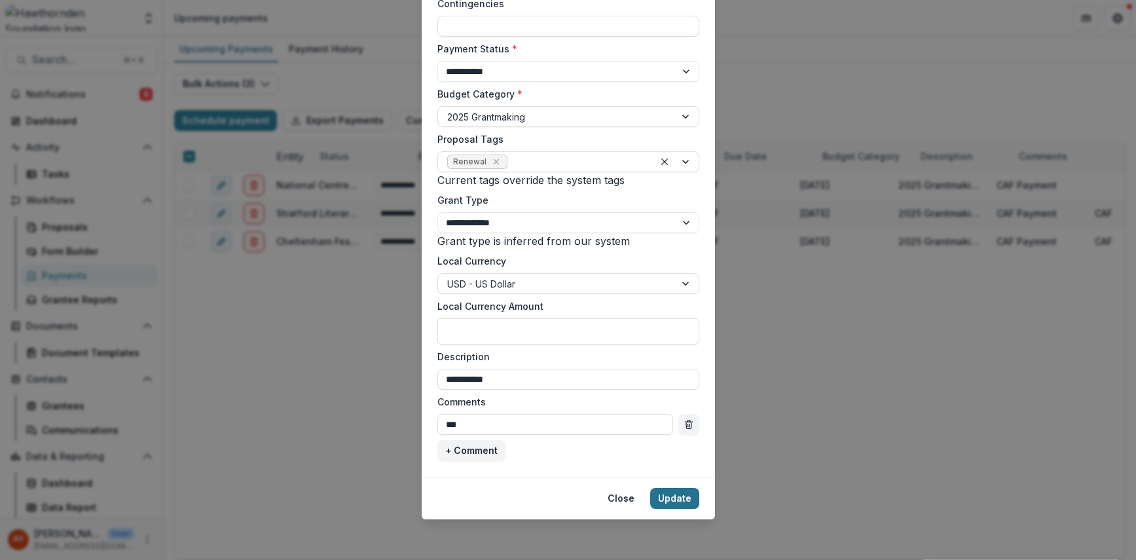 The width and height of the screenshot is (1136, 560). Describe the element at coordinates (496, 162) in the screenshot. I see `div: Remove Renewal` at that location.